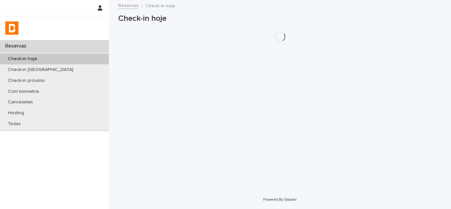 The width and height of the screenshot is (451, 209). Describe the element at coordinates (16, 113) in the screenshot. I see `p: Hosting` at that location.